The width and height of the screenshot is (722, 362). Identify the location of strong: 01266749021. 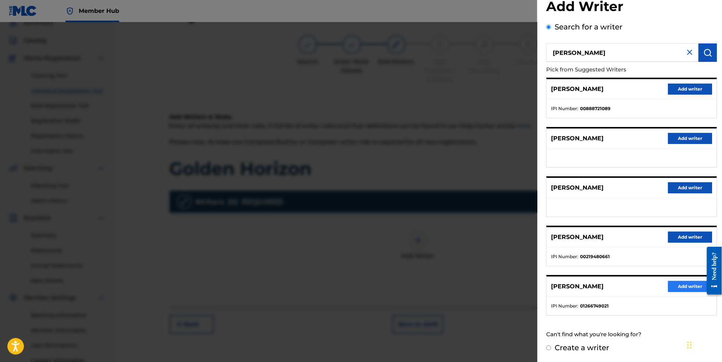
(595, 306).